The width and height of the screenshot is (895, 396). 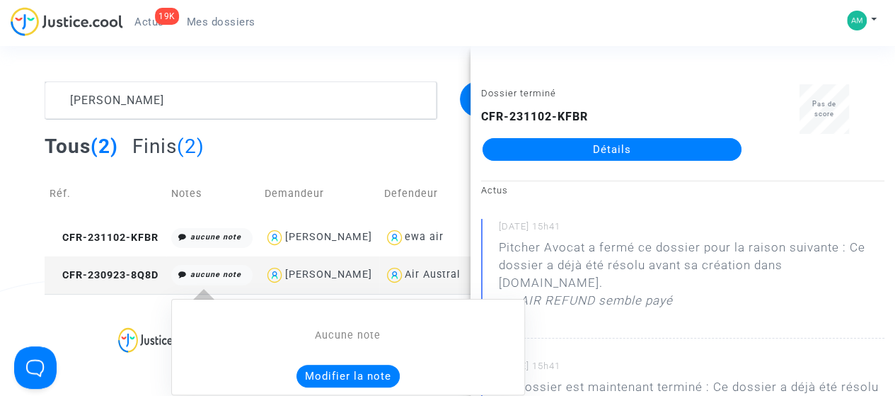 What do you see at coordinates (692, 277) in the screenshot?
I see `div: Pitcher Avocat a fermé ce dossier pour la raison suivante : Ce dossier a déjà été résolu avant sa...` at bounding box center [692, 277].